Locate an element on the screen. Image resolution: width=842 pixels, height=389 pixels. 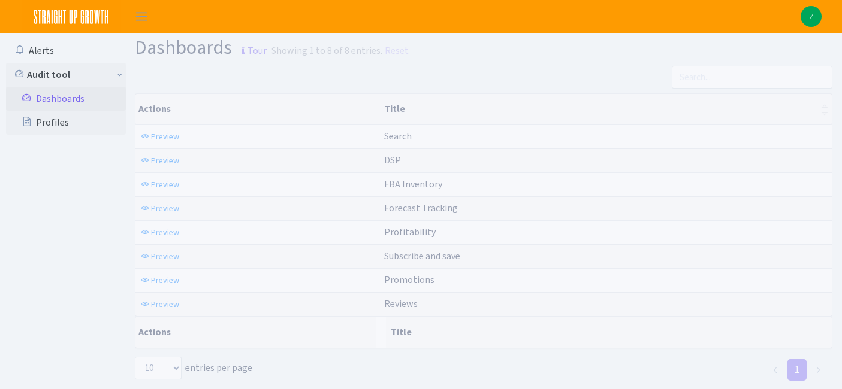
button: Toggle navigation is located at coordinates (141, 16).